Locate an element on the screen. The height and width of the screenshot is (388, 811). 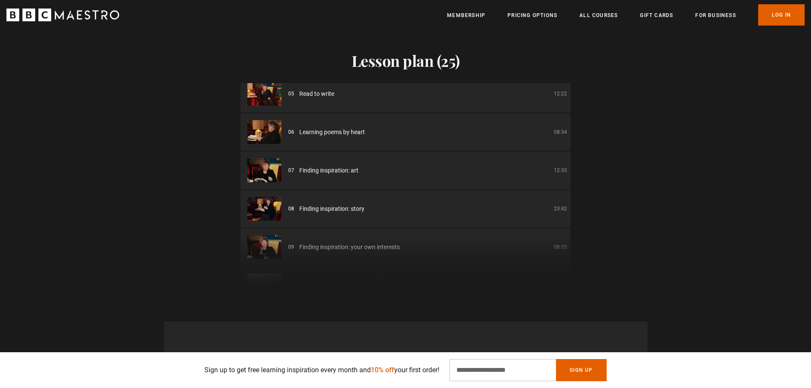
a: All Courses is located at coordinates (599, 15).